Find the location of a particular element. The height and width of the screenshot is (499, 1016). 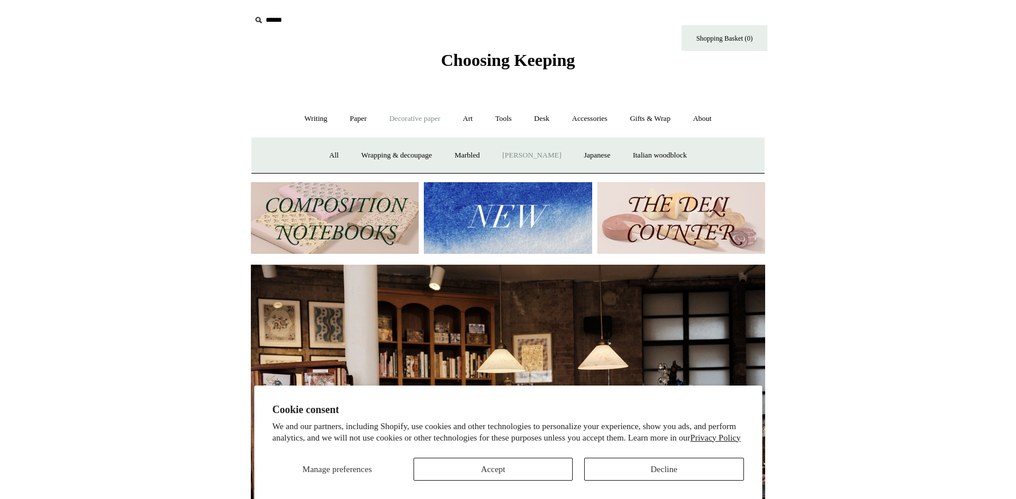

a: Paper is located at coordinates (358, 119).